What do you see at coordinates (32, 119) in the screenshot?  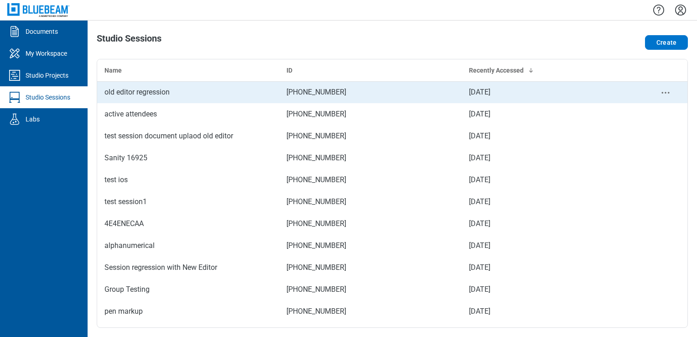 I see `div: Labs` at bounding box center [32, 119].